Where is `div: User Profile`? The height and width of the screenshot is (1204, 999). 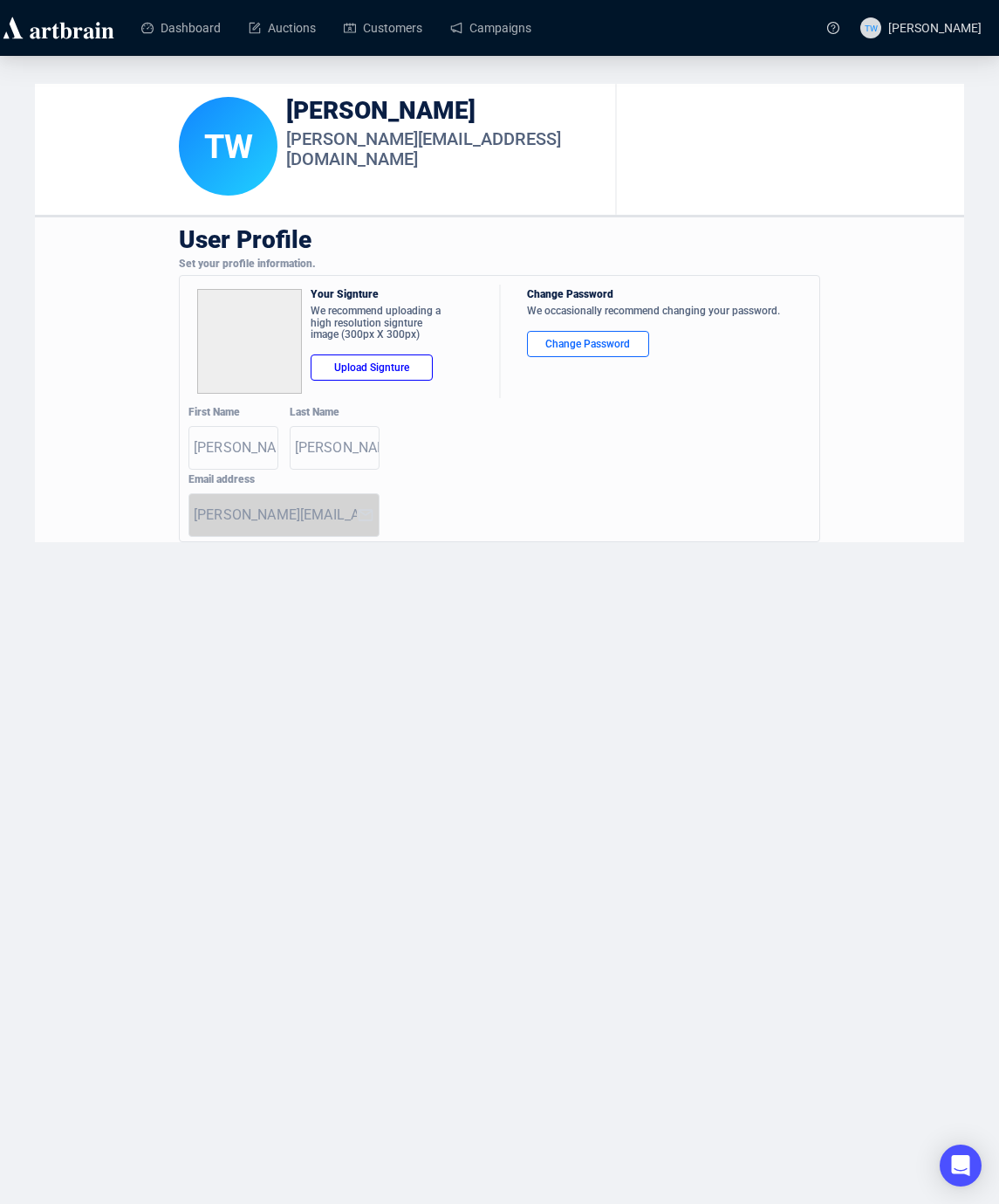
div: User Profile is located at coordinates (499, 238).